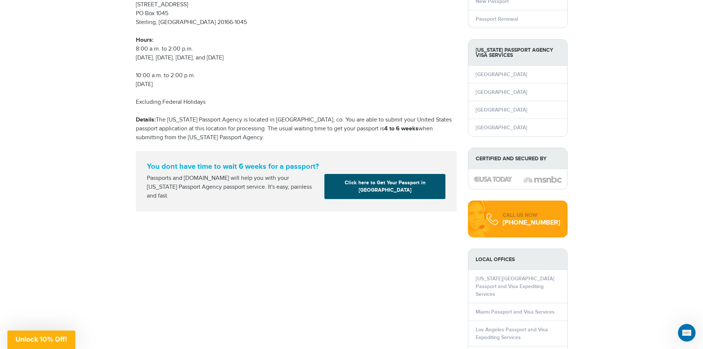 The width and height of the screenshot is (703, 349). Describe the element at coordinates (41, 340) in the screenshot. I see `div: Unlock 10% Off!` at that location.